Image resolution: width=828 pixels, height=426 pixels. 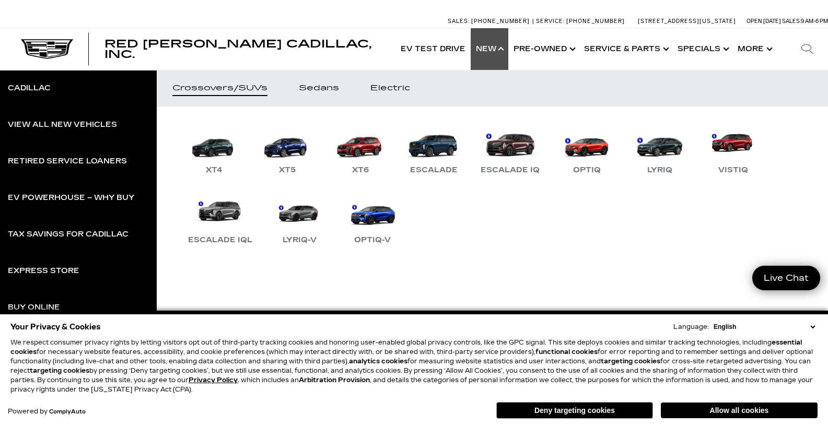 I want to click on div: LYRIQ, so click(x=660, y=170).